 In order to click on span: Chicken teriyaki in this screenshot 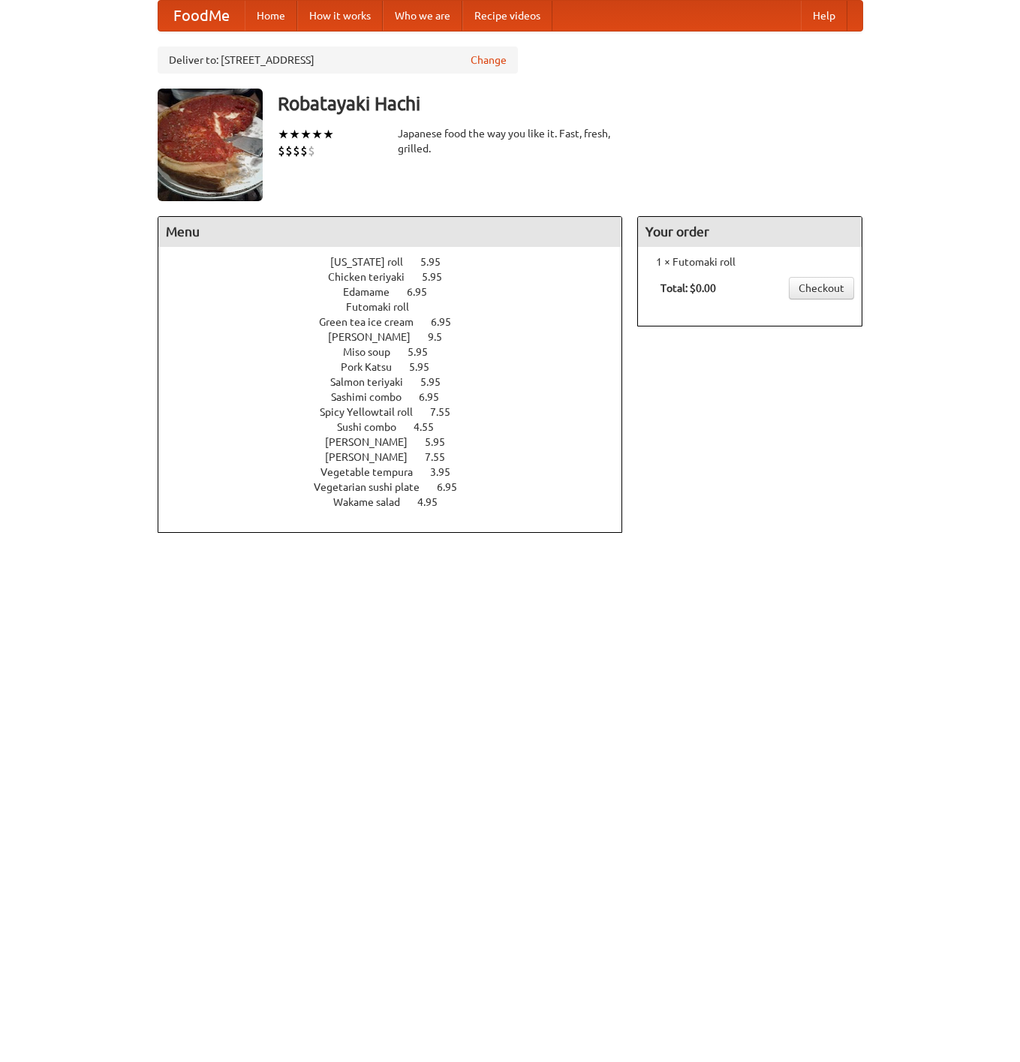, I will do `click(374, 277)`.